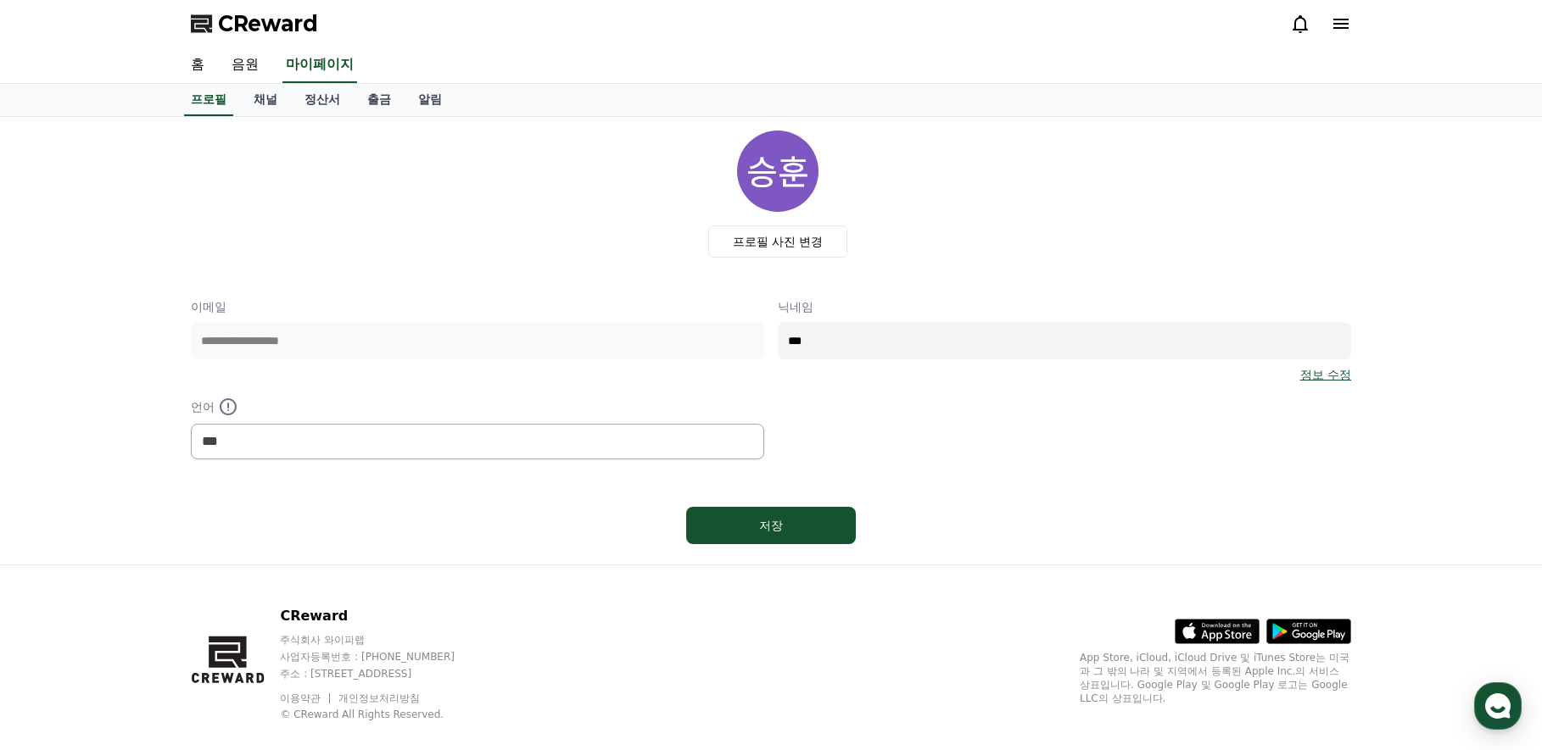  Describe the element at coordinates (254, 24) in the screenshot. I see `a: CReward` at that location.